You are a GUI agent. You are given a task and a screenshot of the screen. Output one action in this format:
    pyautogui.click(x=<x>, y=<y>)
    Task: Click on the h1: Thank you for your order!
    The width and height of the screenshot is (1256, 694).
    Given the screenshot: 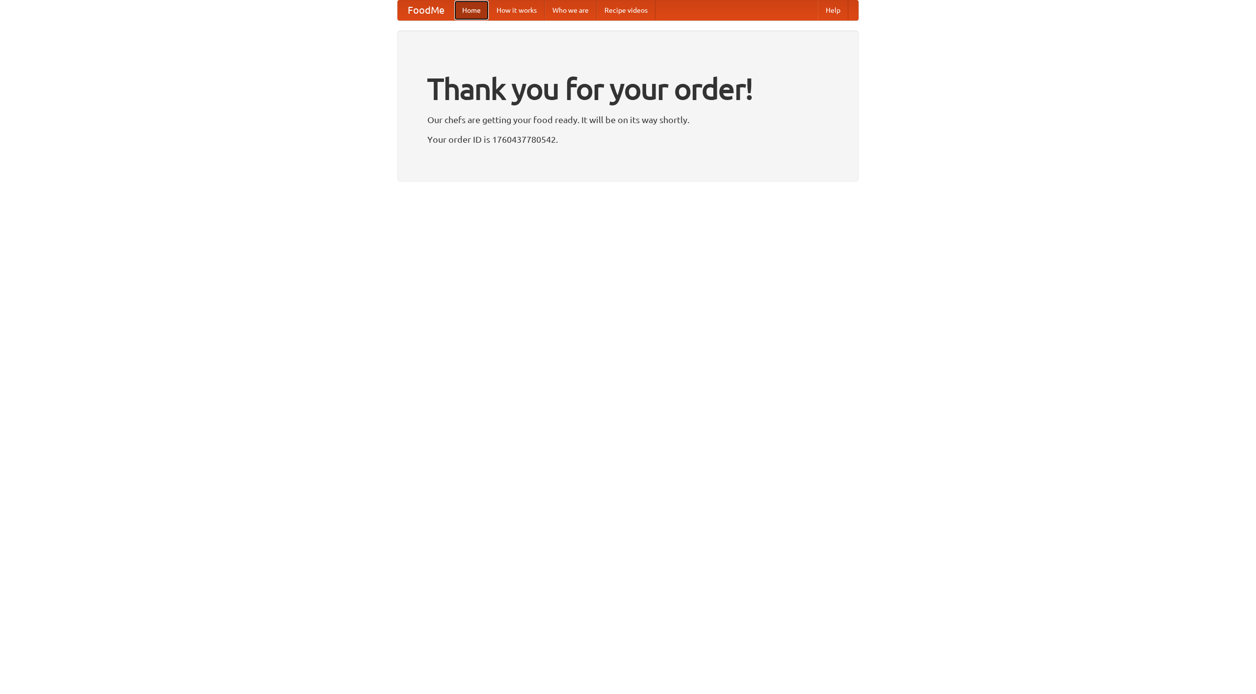 What is the action you would take?
    pyautogui.click(x=628, y=89)
    